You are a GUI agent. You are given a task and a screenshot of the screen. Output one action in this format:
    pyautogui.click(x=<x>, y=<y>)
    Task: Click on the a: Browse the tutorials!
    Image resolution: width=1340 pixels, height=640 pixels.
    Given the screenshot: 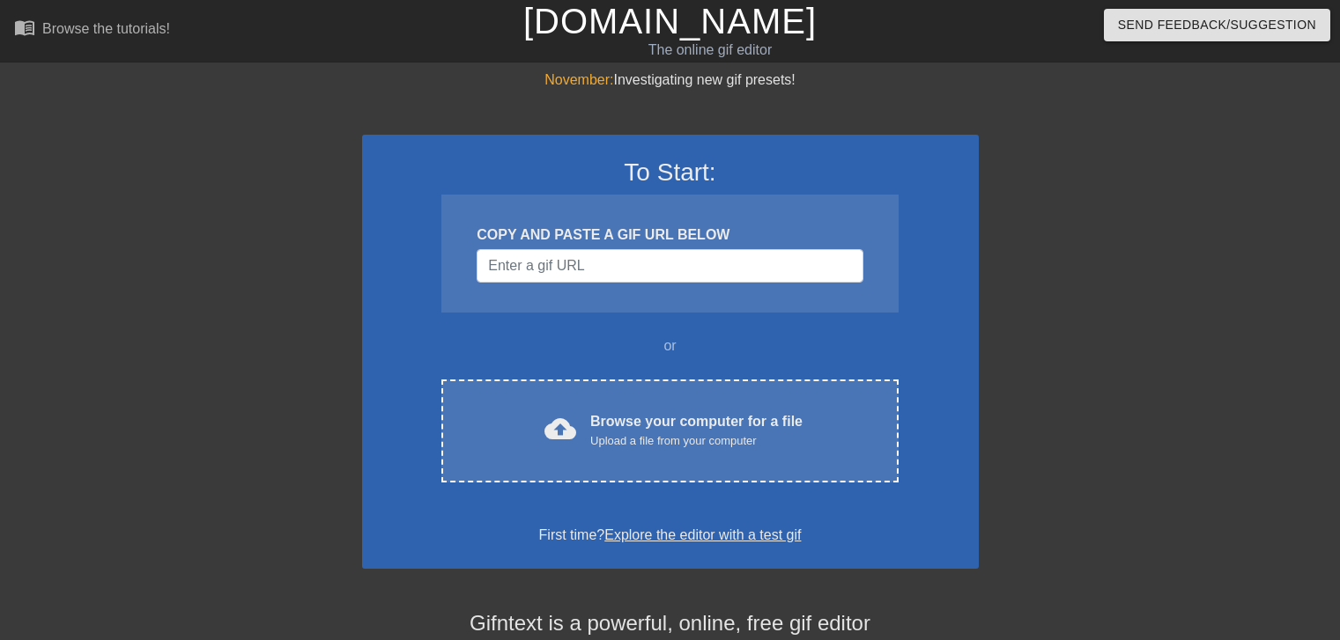 What is the action you would take?
    pyautogui.click(x=92, y=30)
    